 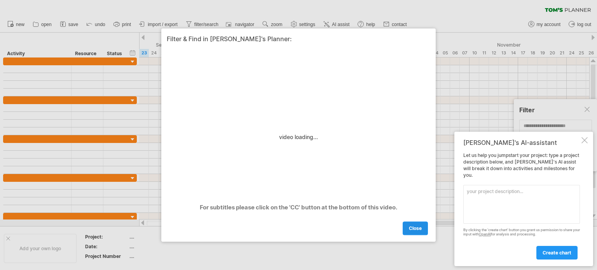 What do you see at coordinates (415, 228) in the screenshot?
I see `a: close` at bounding box center [415, 228].